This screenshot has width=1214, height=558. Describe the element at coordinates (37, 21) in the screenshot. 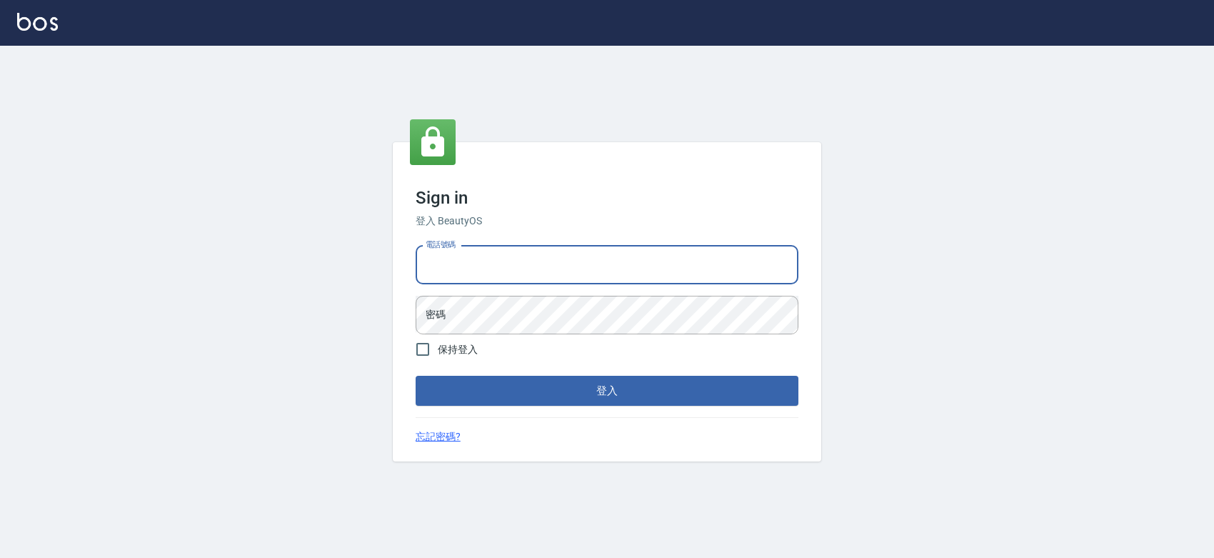

I see `img: Logo` at that location.